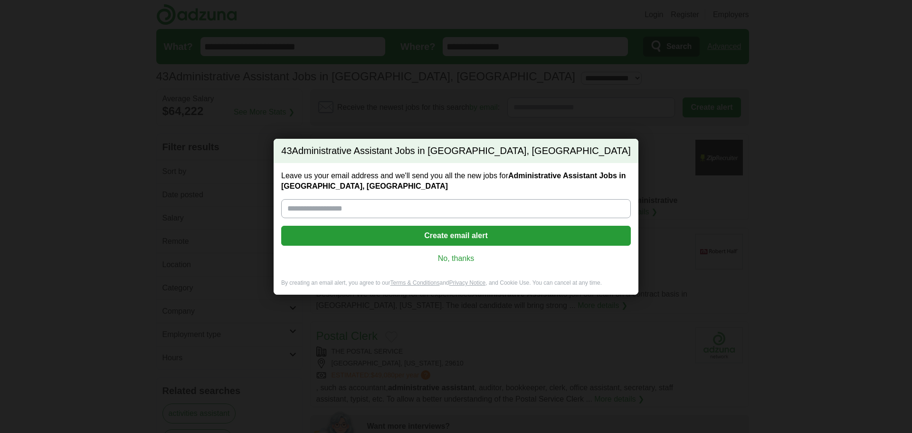 This screenshot has width=912, height=433. I want to click on a: Privacy Notice, so click(467, 283).